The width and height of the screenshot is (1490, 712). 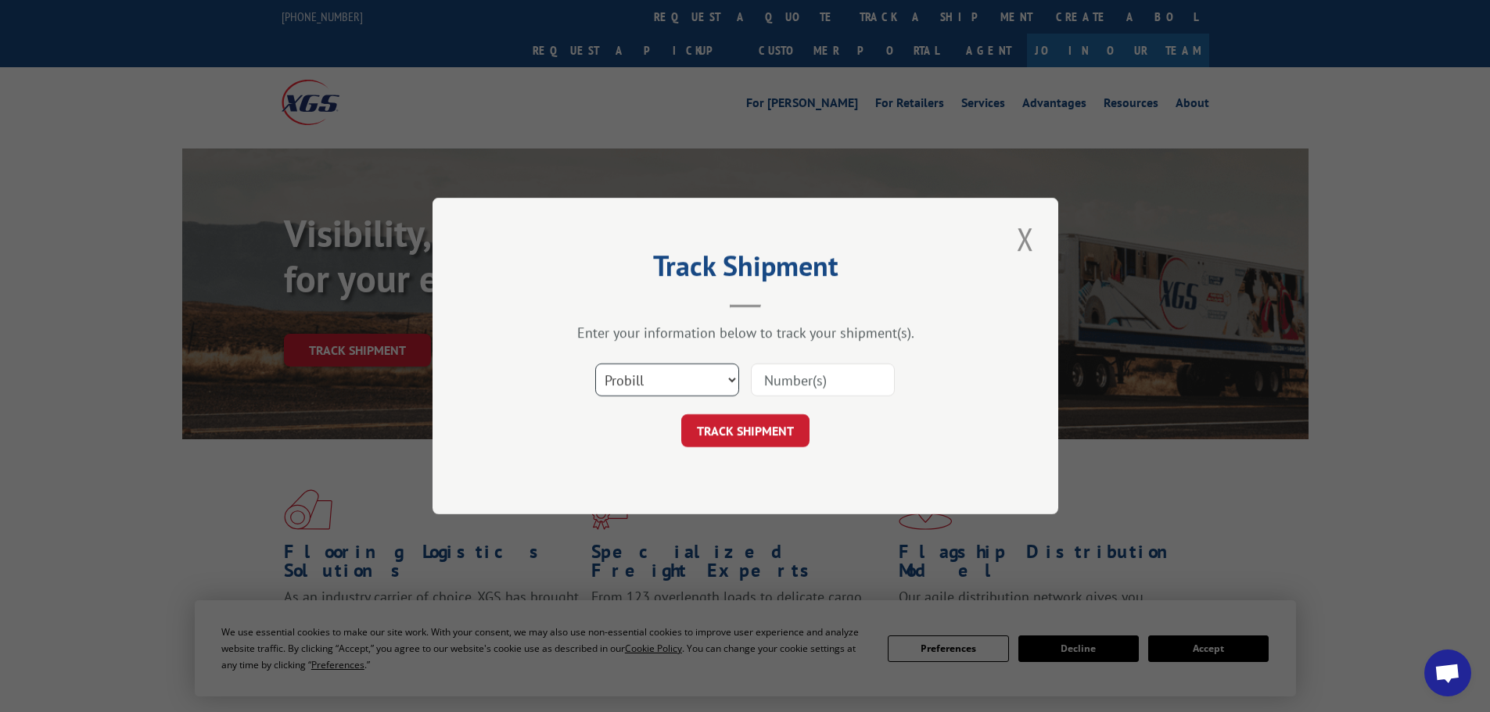 I want to click on a: Open chat, so click(x=1447, y=673).